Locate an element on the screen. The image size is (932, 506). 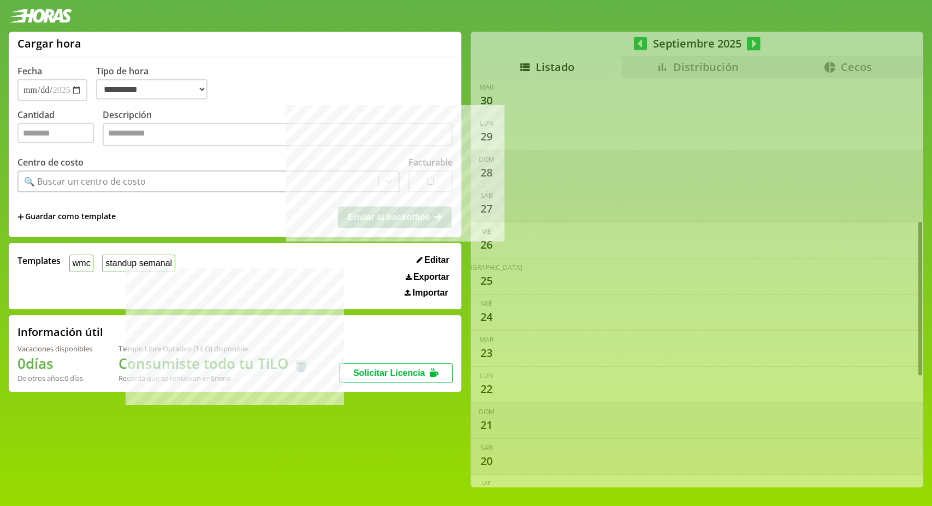
span: Templates is located at coordinates (39, 260).